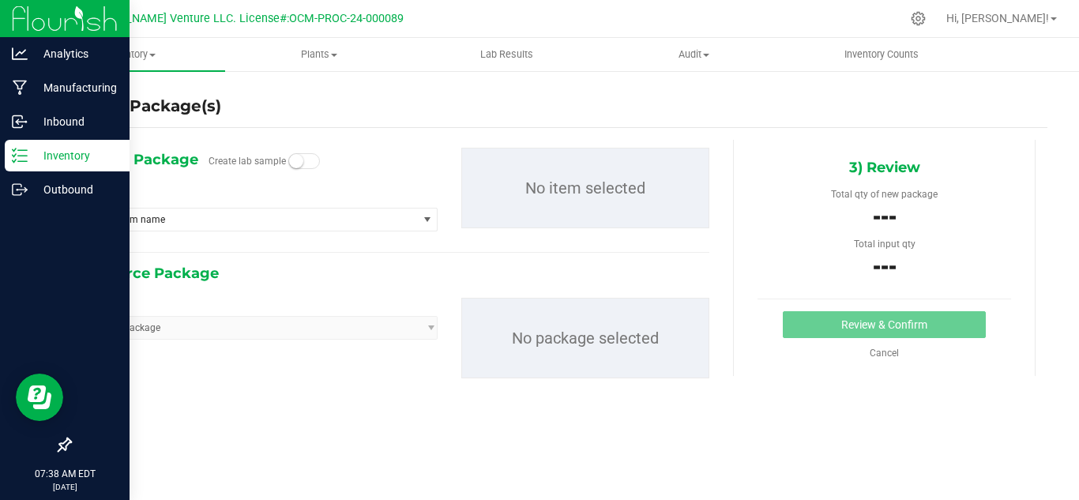 The height and width of the screenshot is (500, 1079). Describe the element at coordinates (20, 54) in the screenshot. I see `inline-svg: Analytics` at that location.